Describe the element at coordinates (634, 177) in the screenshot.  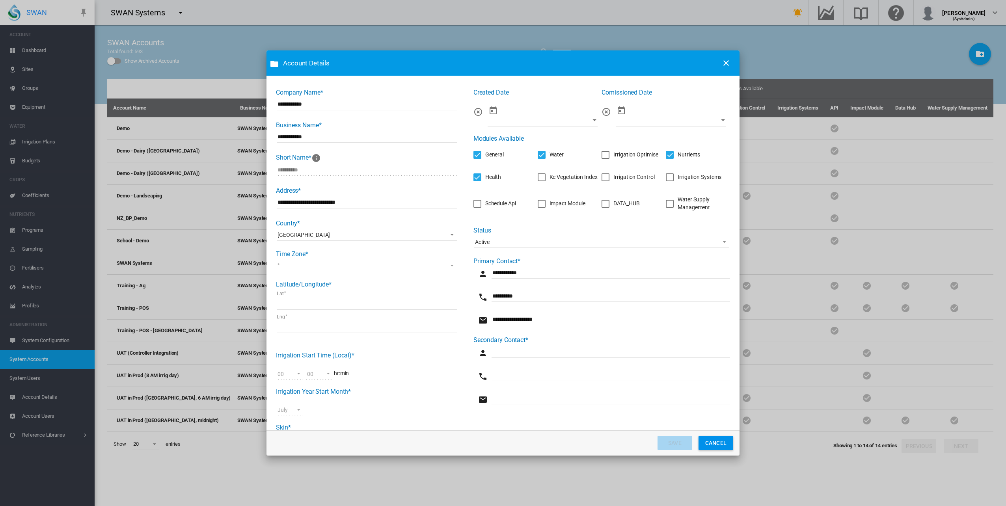
I see `div: Irrigation Control` at that location.